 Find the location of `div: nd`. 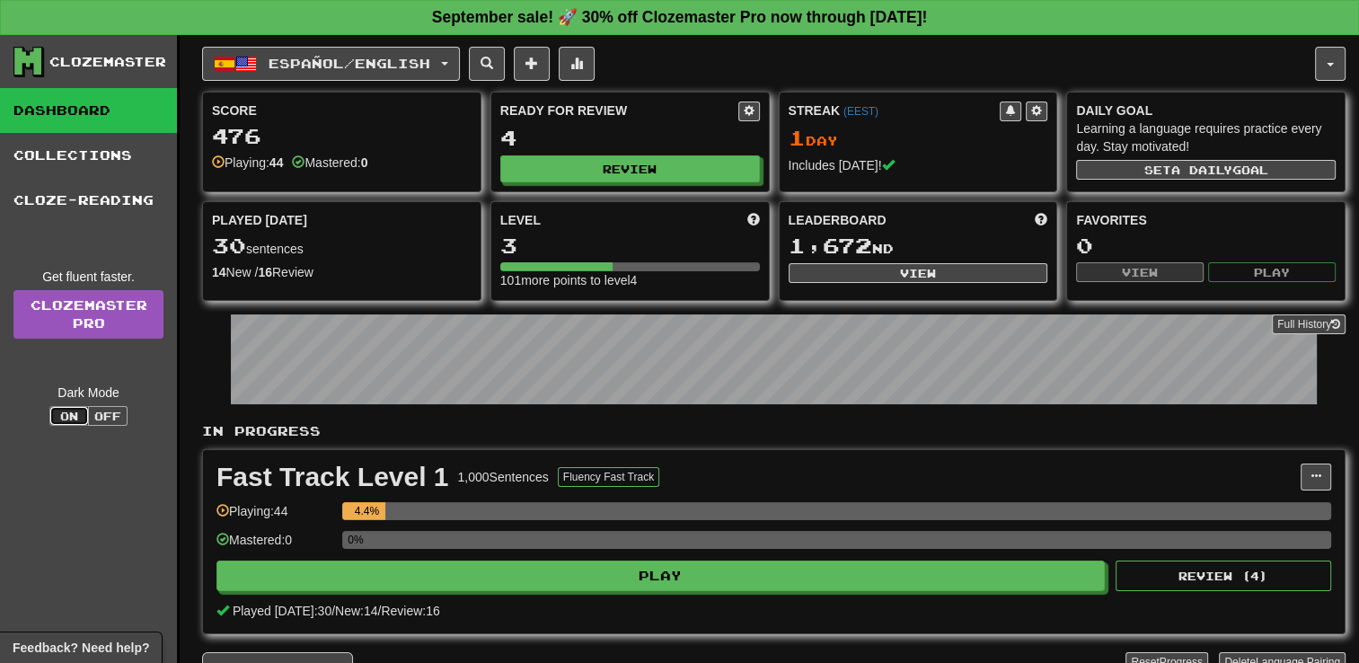

div: nd is located at coordinates (918, 246).